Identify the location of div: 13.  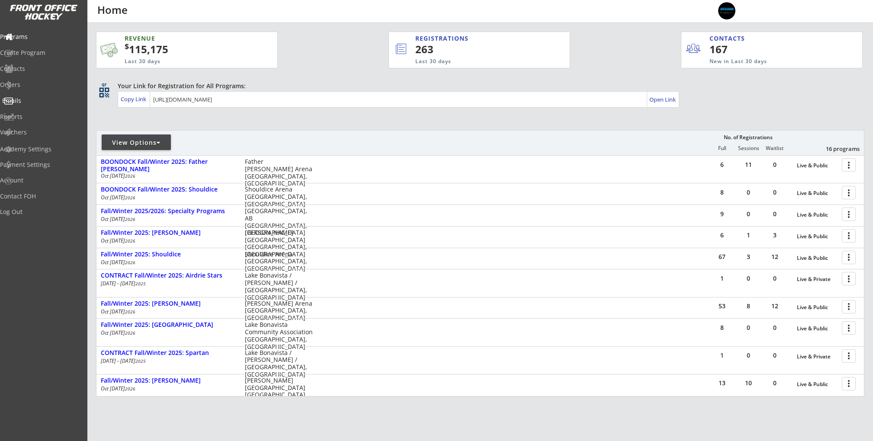
(722, 383).